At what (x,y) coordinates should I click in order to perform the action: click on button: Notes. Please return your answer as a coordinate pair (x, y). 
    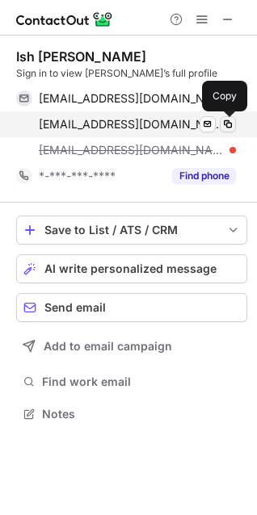
    Looking at the image, I should click on (132, 414).